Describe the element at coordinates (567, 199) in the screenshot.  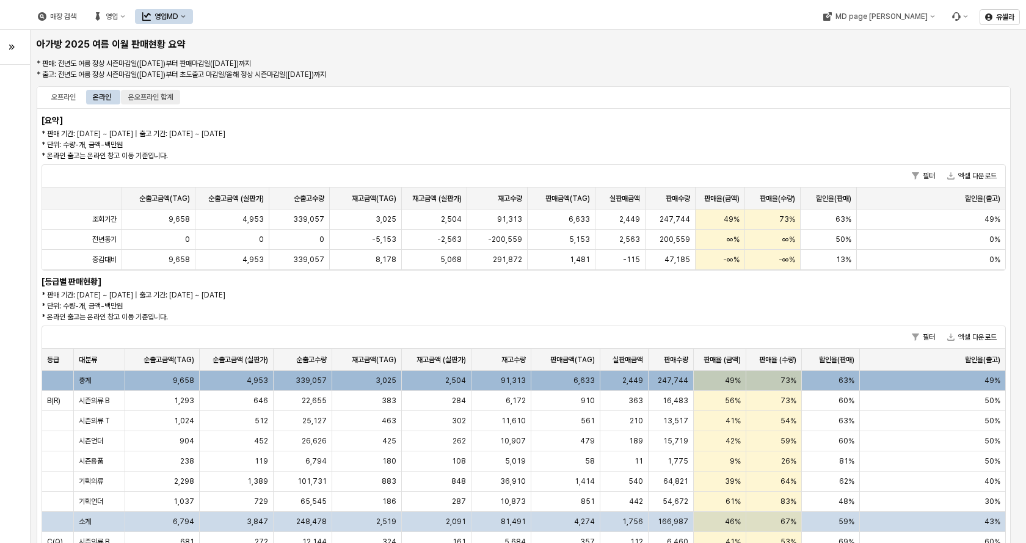
I see `span: 판매금액(TAG)` at that location.